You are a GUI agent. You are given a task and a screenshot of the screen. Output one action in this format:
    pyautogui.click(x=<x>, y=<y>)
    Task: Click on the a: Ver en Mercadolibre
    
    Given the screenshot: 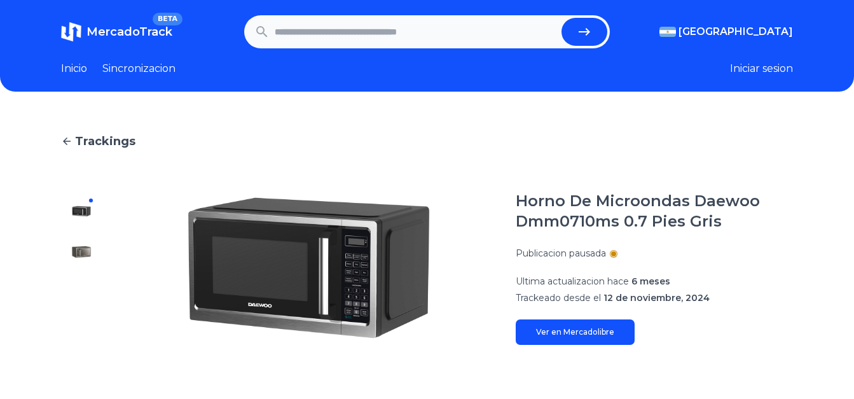 What is the action you would take?
    pyautogui.click(x=575, y=332)
    